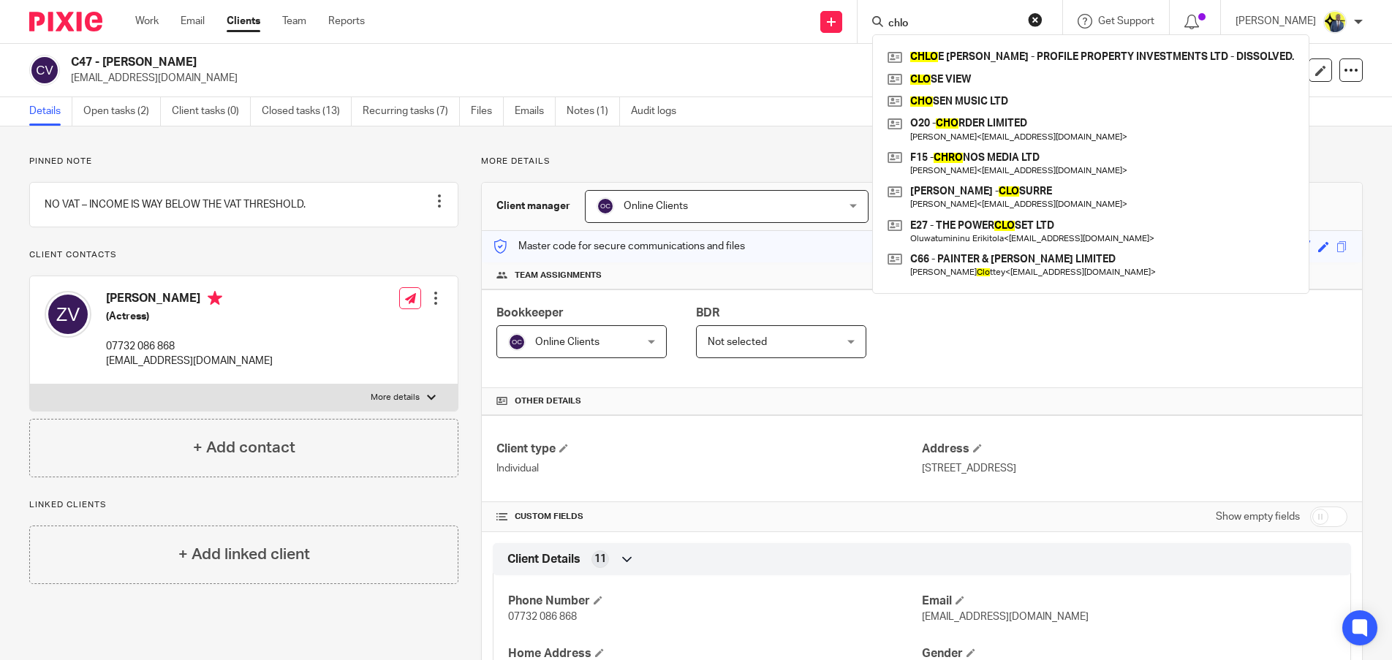 Image resolution: width=1392 pixels, height=660 pixels. Describe the element at coordinates (411, 111) in the screenshot. I see `a: Recurring tasks (7)` at that location.